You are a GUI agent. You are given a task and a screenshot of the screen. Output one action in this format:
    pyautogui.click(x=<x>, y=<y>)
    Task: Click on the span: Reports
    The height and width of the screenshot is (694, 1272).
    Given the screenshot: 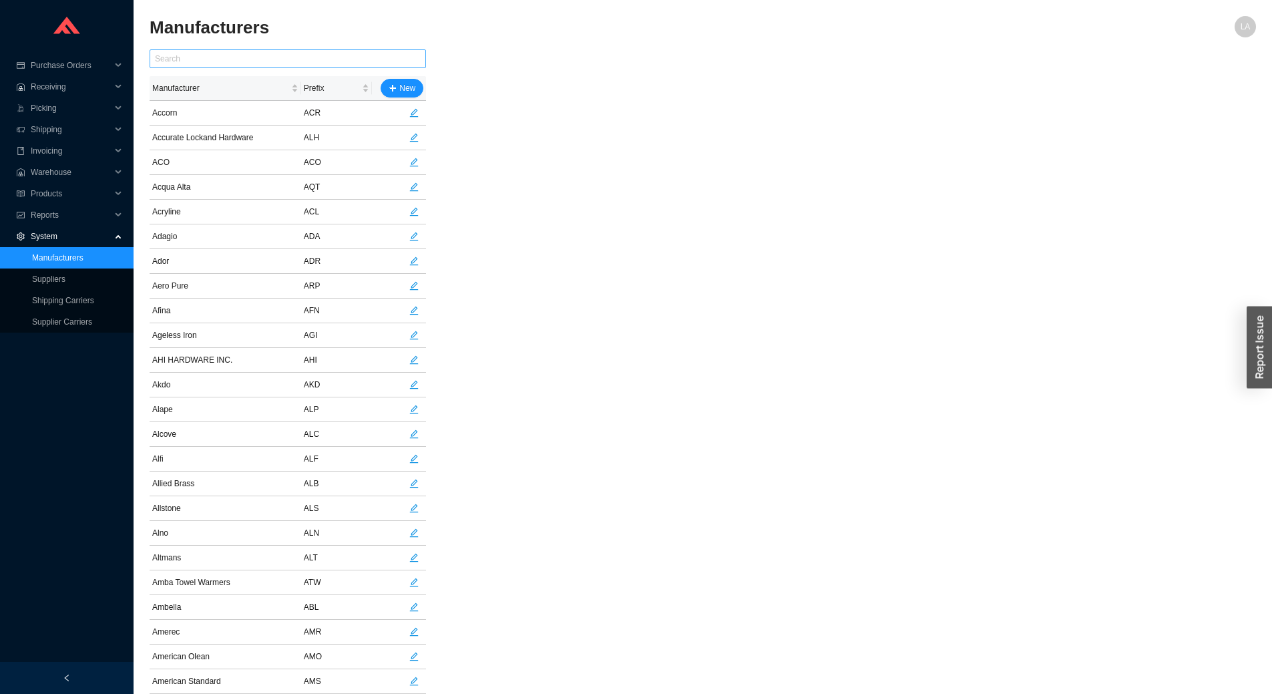 What is the action you would take?
    pyautogui.click(x=71, y=215)
    